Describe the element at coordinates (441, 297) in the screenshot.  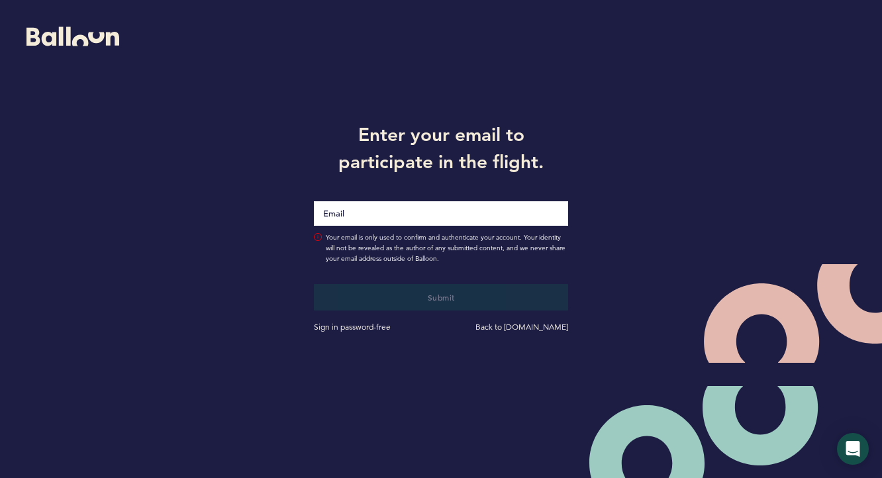
I see `span: Submit` at that location.